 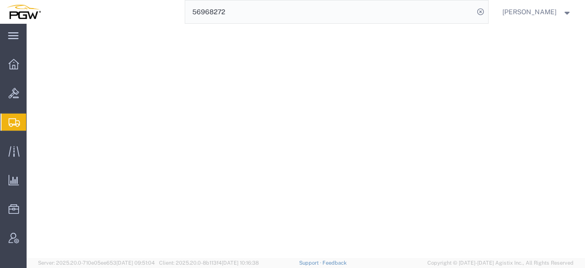 I want to click on img: logo, so click(x=24, y=12).